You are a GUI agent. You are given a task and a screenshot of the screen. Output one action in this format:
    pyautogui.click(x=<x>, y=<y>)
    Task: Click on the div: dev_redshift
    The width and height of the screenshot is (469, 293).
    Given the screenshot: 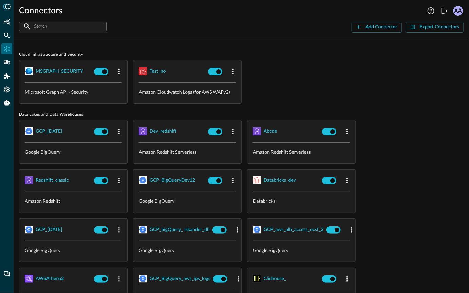 What is the action you would take?
    pyautogui.click(x=163, y=131)
    